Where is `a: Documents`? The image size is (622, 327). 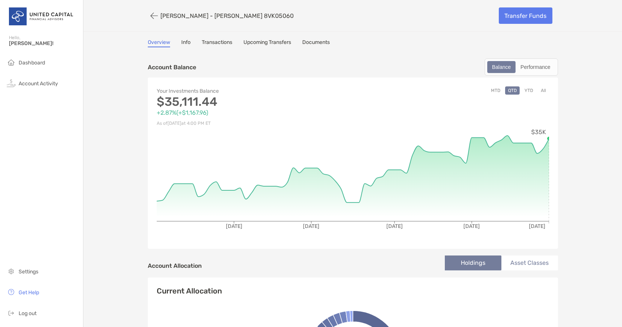
a: Documents is located at coordinates (316, 43).